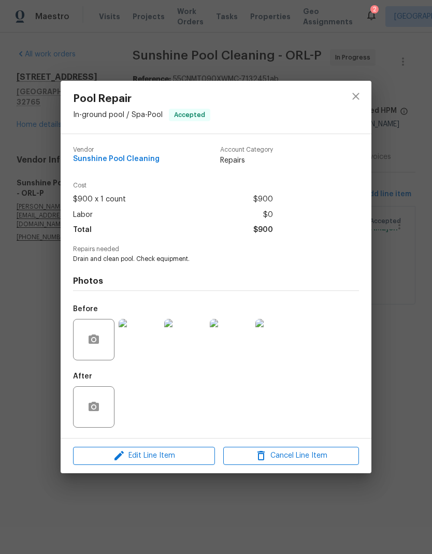 This screenshot has width=432, height=554. Describe the element at coordinates (116, 159) in the screenshot. I see `span: Sunshine Pool Cleaning` at that location.